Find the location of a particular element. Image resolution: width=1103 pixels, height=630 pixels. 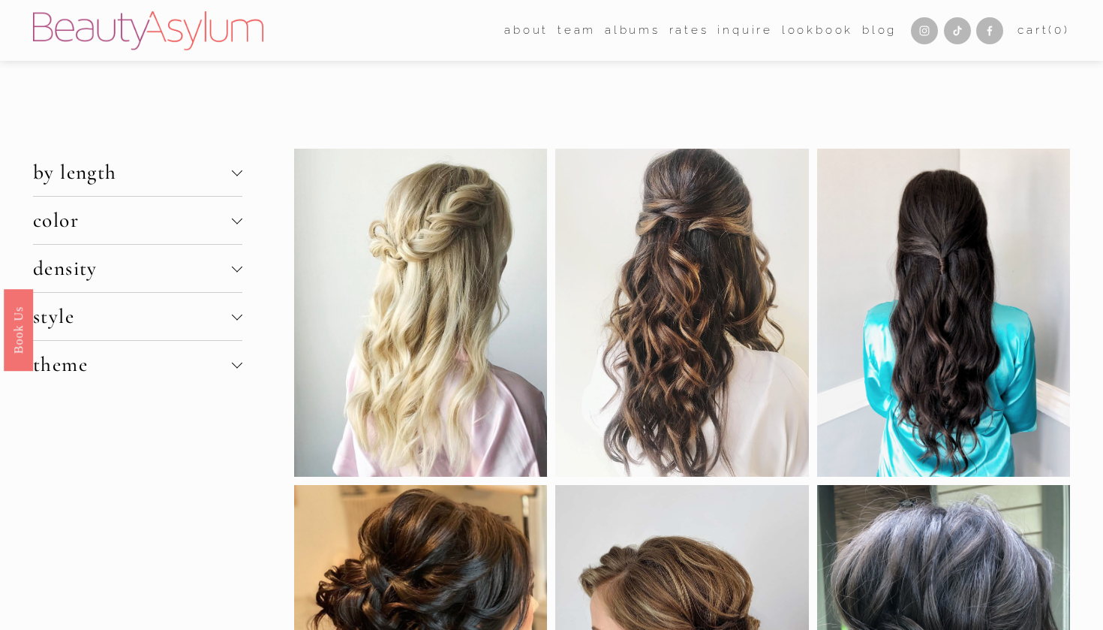

a: Lookbook is located at coordinates (817, 30).